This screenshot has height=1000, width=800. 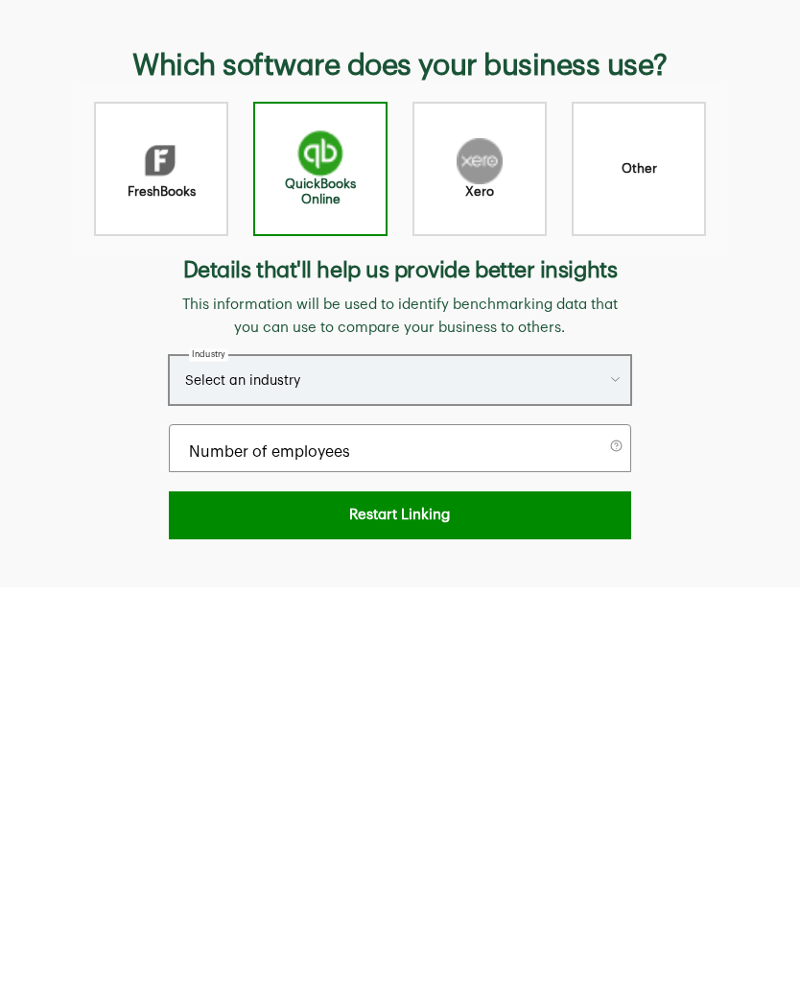 I want to click on h4: Other, so click(x=639, y=169).